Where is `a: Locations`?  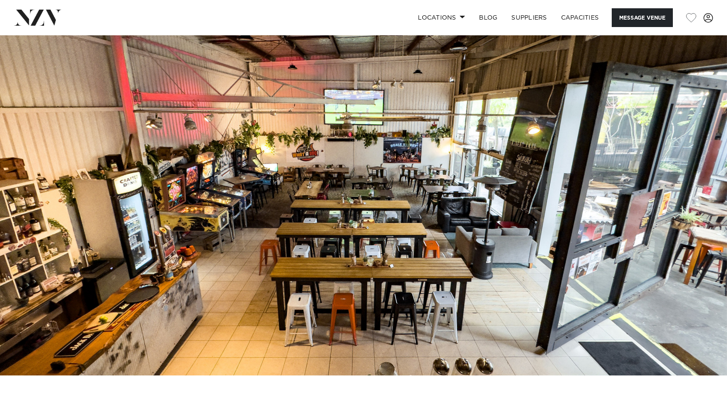 a: Locations is located at coordinates (441, 17).